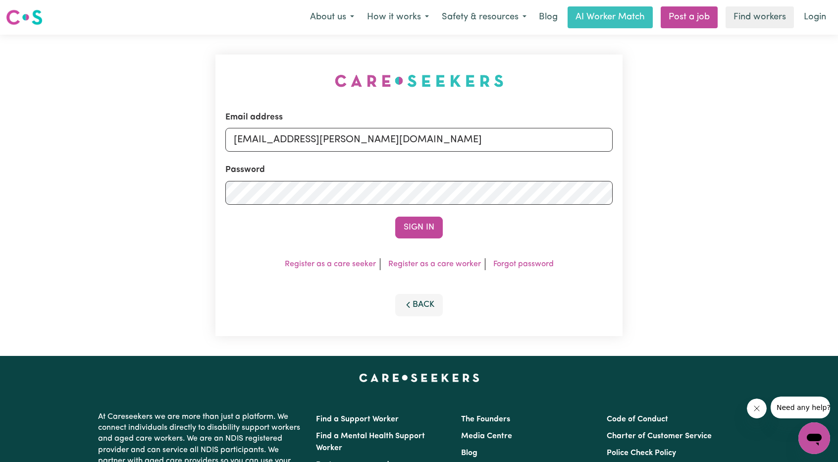 The width and height of the screenshot is (838, 462). I want to click on a: Find a Mental Health Support Worker, so click(371, 442).